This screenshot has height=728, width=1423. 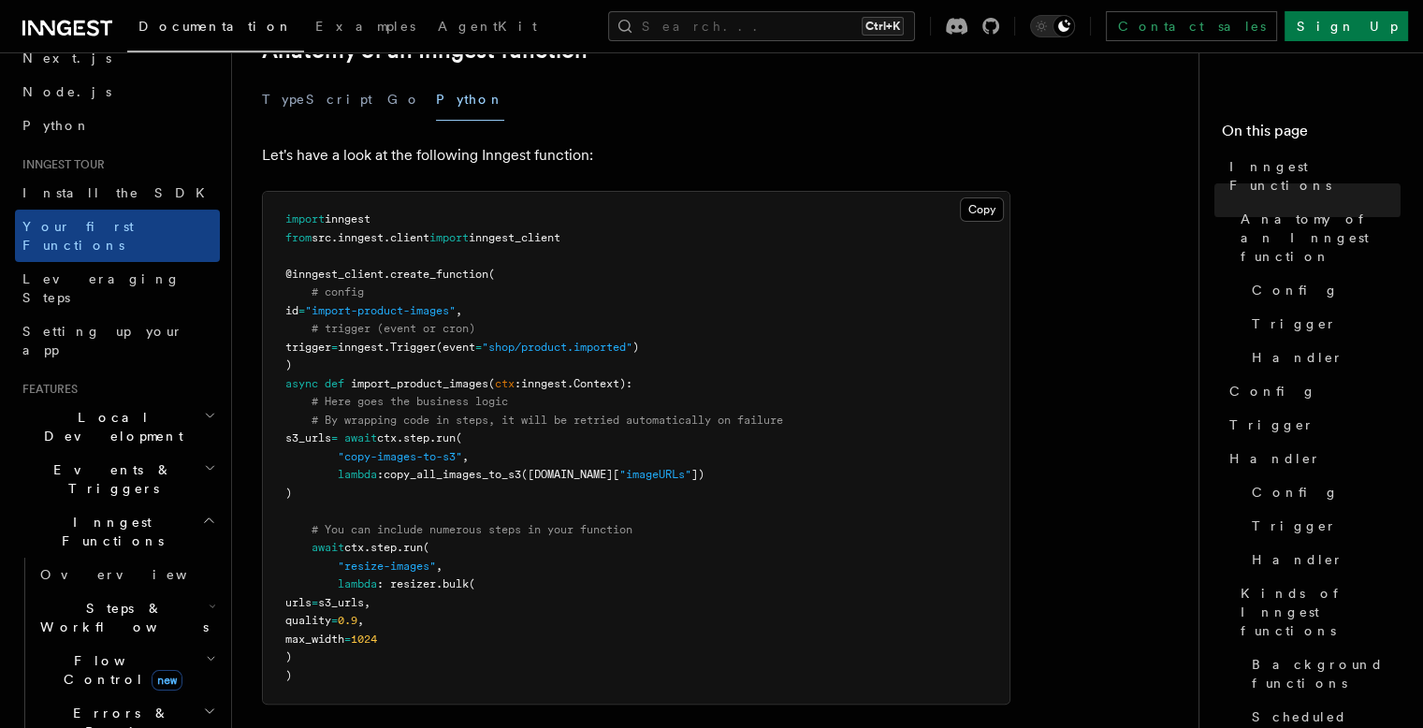 What do you see at coordinates (1311, 135) in the screenshot?
I see `h4: On this page` at bounding box center [1311, 135].